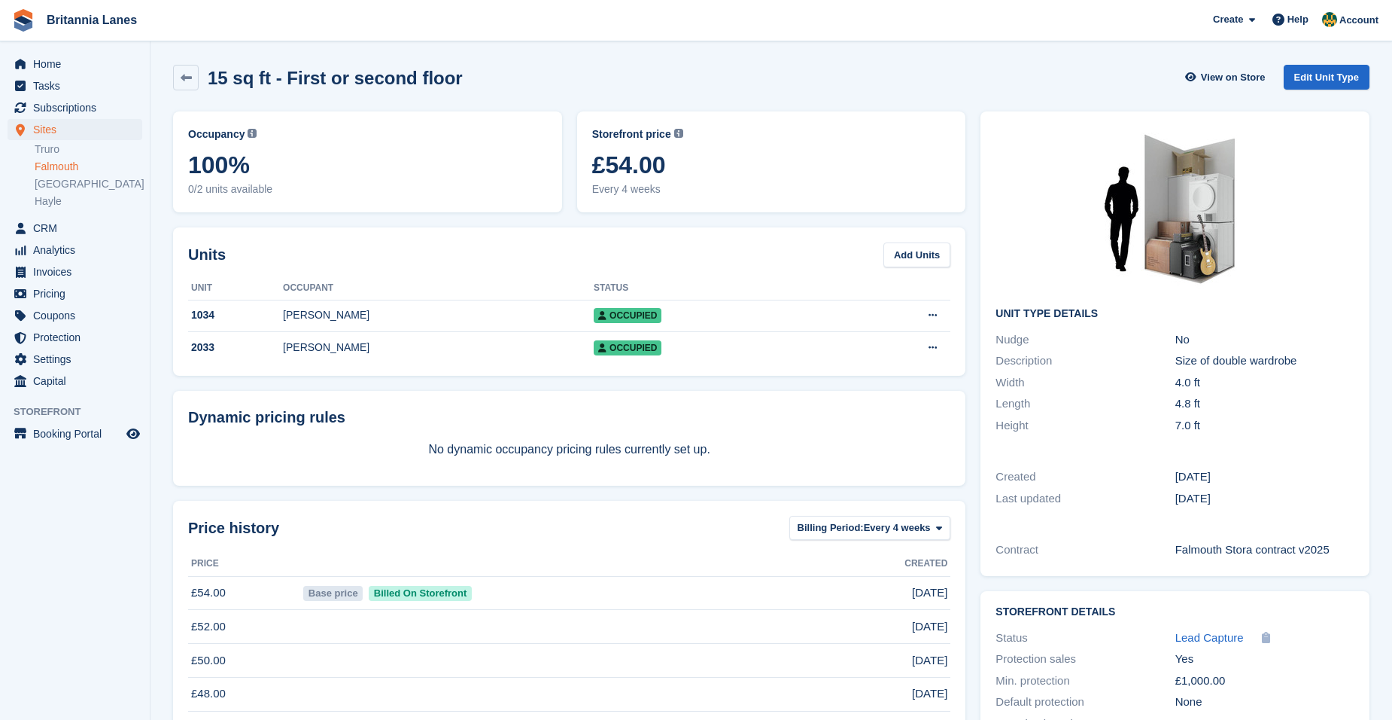 This screenshot has height=720, width=1392. Describe the element at coordinates (88, 166) in the screenshot. I see `a: Falmouth` at that location.